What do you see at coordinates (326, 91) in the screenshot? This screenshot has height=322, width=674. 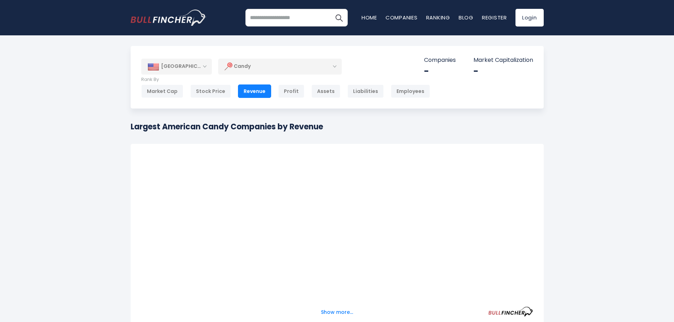 I see `div: Assets` at bounding box center [326, 91].